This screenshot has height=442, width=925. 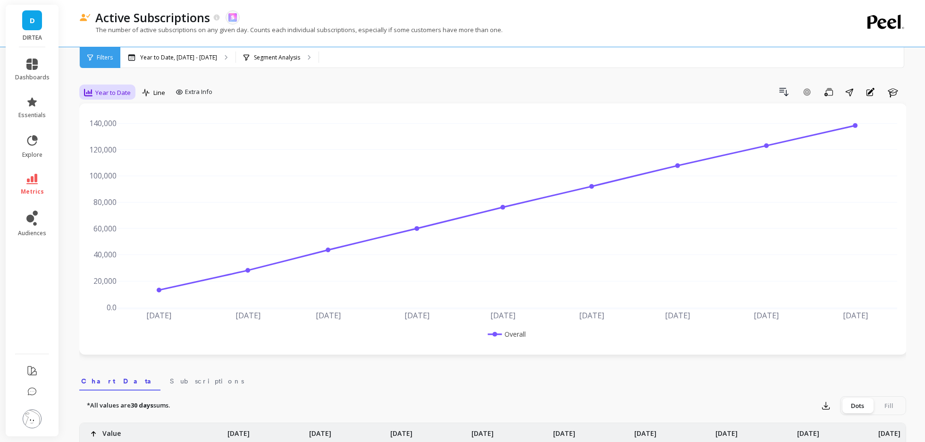 I want to click on span: essentials, so click(x=32, y=115).